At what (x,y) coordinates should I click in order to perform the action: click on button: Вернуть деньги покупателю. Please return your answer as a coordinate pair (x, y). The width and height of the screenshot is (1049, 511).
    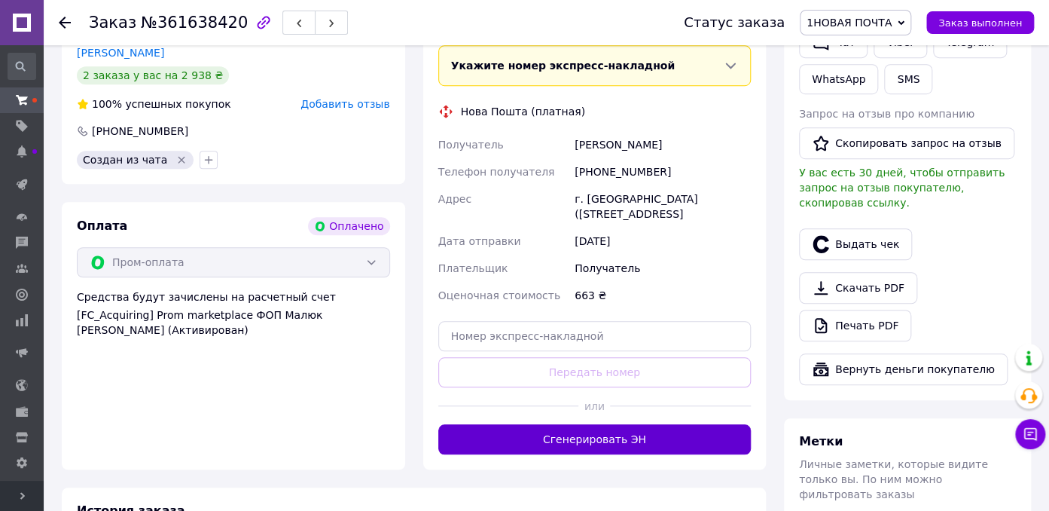
    Looking at the image, I should click on (903, 369).